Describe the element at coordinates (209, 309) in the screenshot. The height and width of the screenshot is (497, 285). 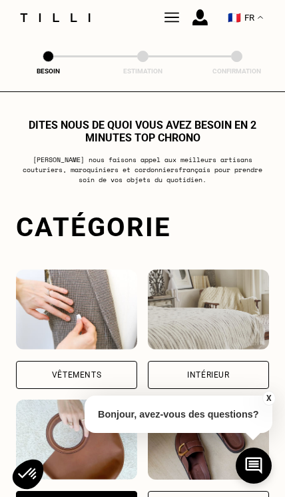
I see `img: Intérieur` at that location.